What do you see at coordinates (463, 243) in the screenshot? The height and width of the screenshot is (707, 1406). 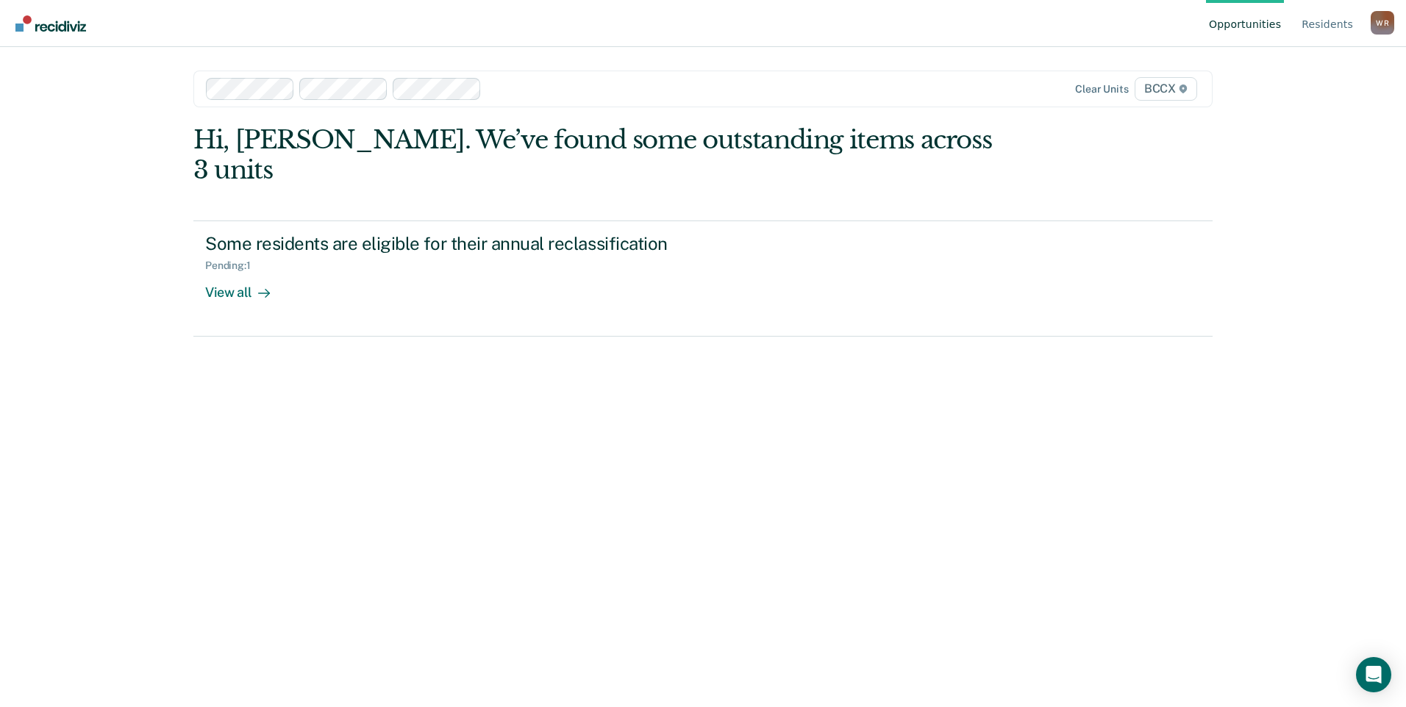 I see `div: Some residents are eligible for their annual reclassification` at bounding box center [463, 243].